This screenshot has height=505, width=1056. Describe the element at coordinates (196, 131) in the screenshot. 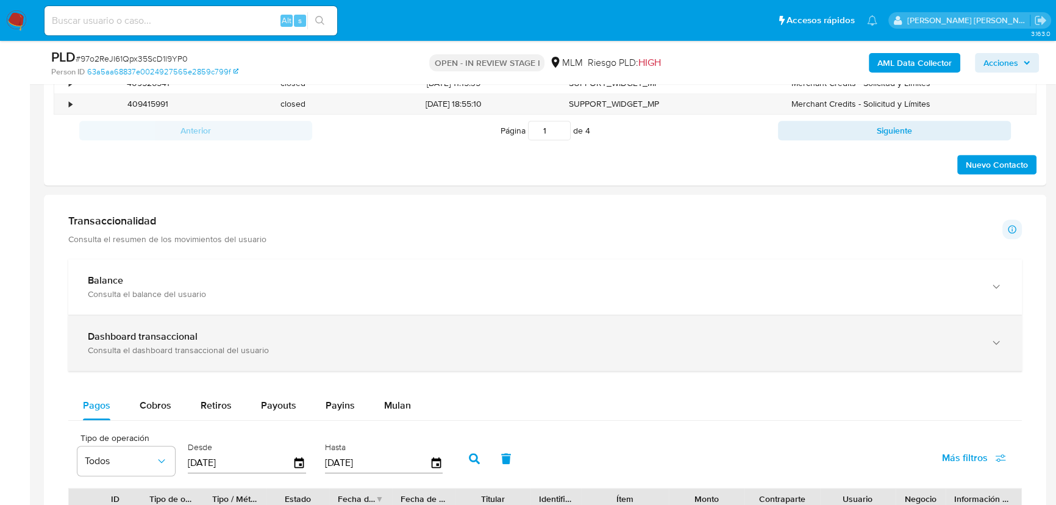

I see `button: Anterior` at that location.